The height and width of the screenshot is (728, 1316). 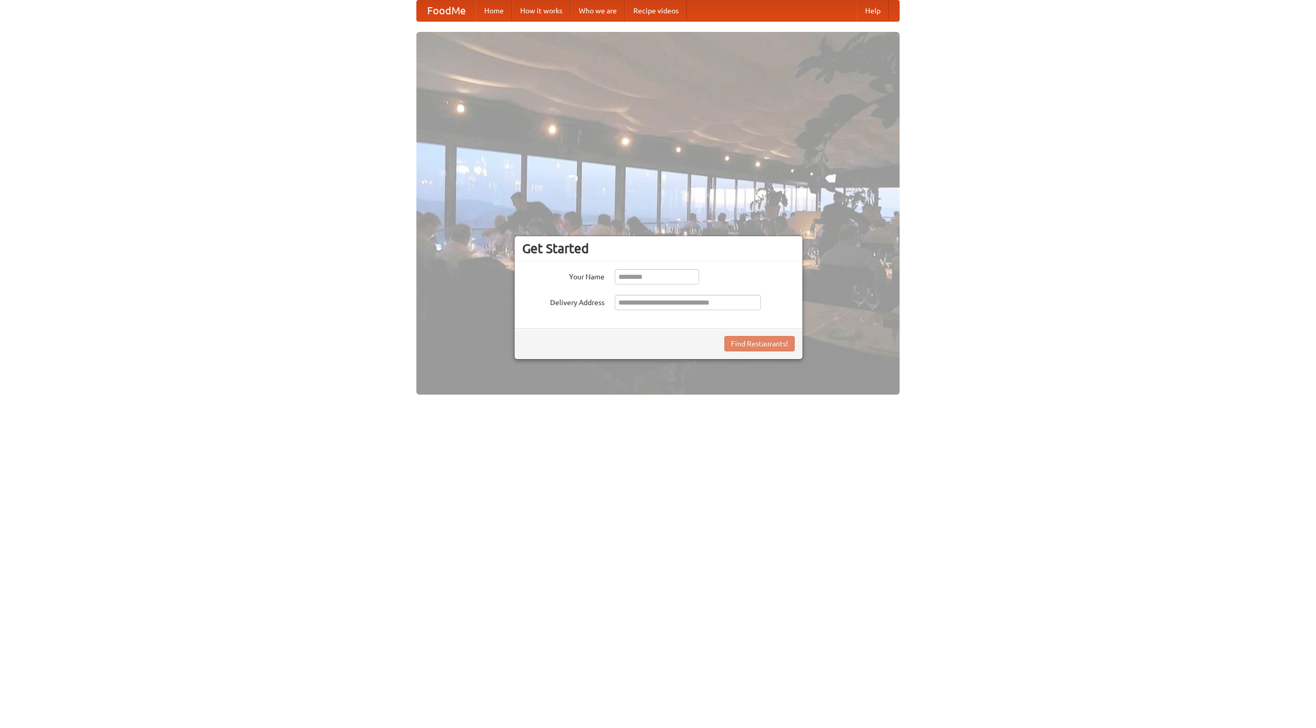 What do you see at coordinates (759, 343) in the screenshot?
I see `button: Find Restaurants!` at bounding box center [759, 343].